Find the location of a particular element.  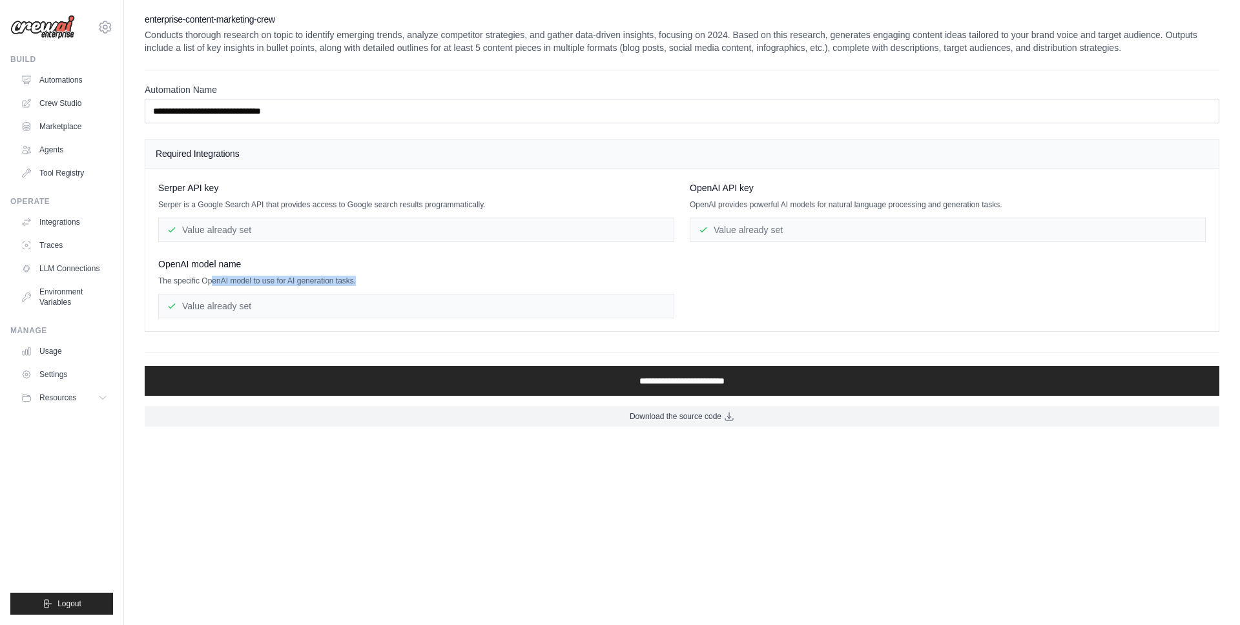

a: Crew Studio is located at coordinates (64, 103).